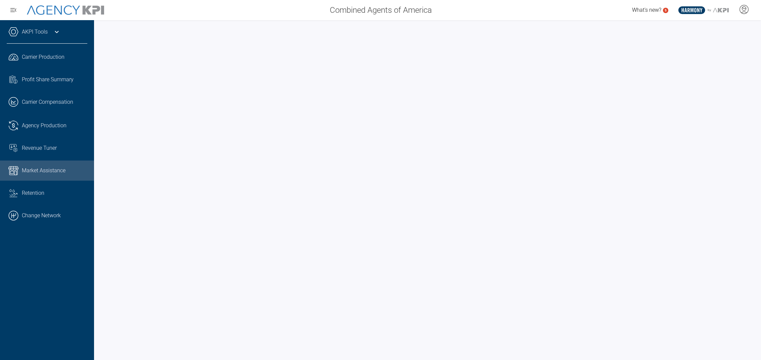 This screenshot has height=360, width=761. I want to click on a: AKPI Tools, so click(35, 32).